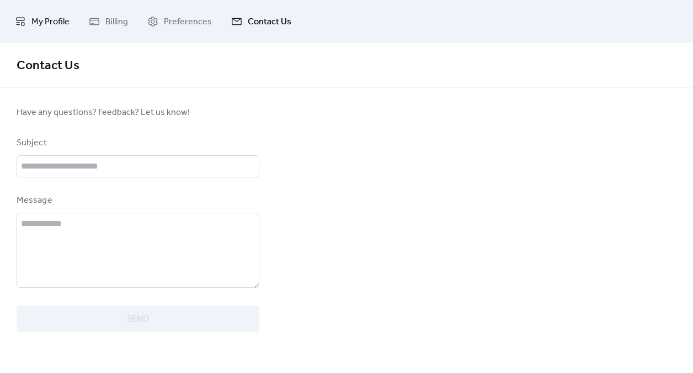  I want to click on span: My Profile, so click(50, 22).